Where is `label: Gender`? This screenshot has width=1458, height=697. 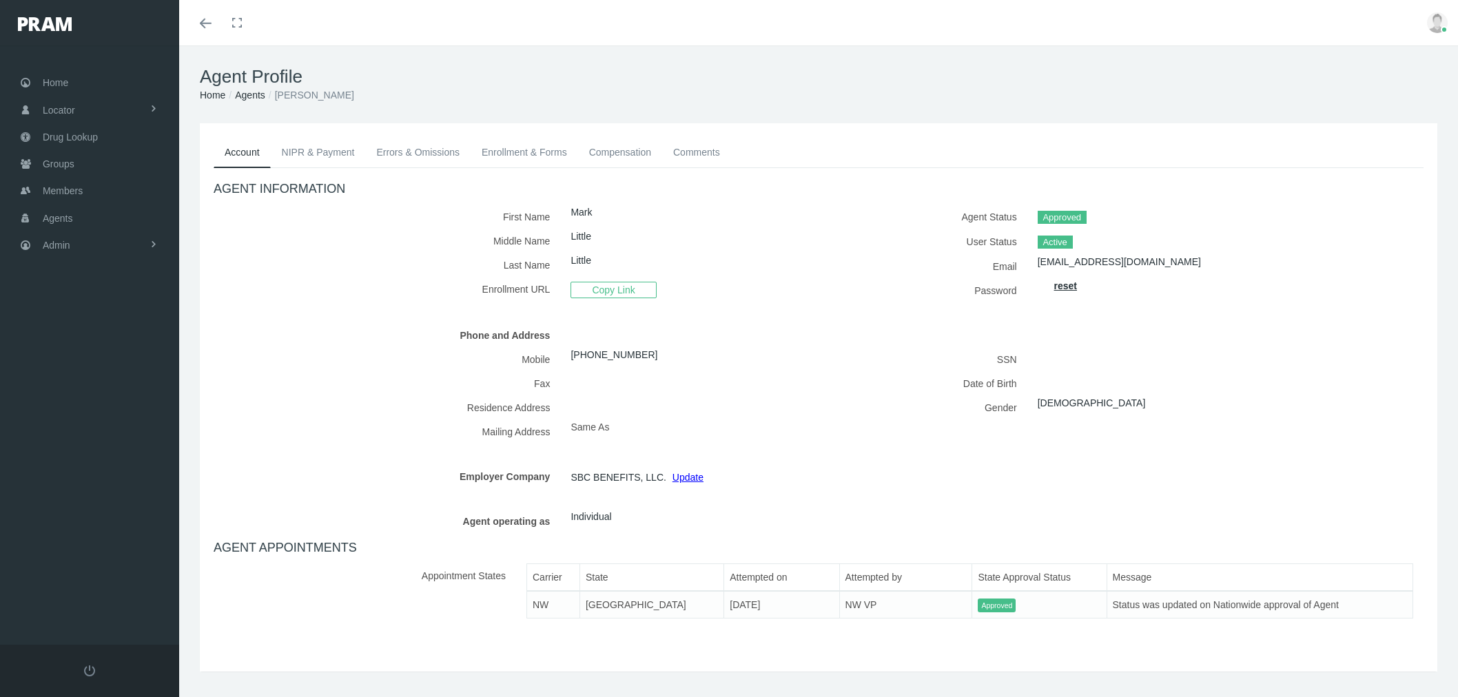
label: Gender is located at coordinates (928, 407).